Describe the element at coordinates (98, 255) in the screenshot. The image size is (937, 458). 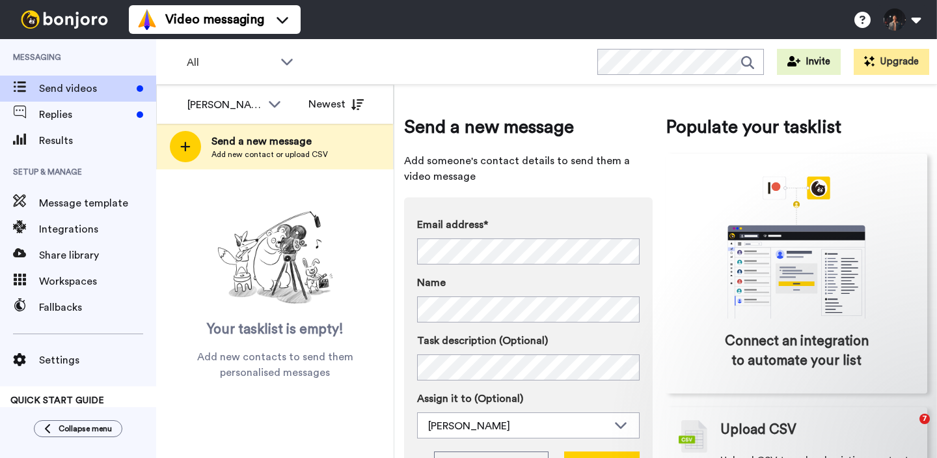
I see `span: Share library` at that location.